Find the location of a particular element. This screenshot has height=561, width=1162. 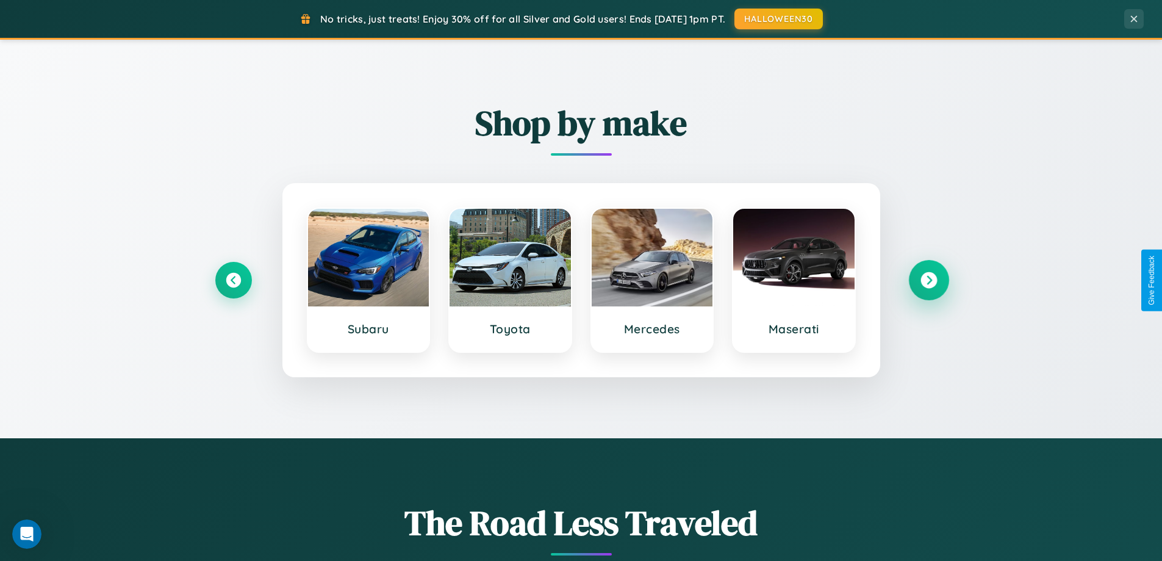

h2: Shop by make is located at coordinates (581, 123).